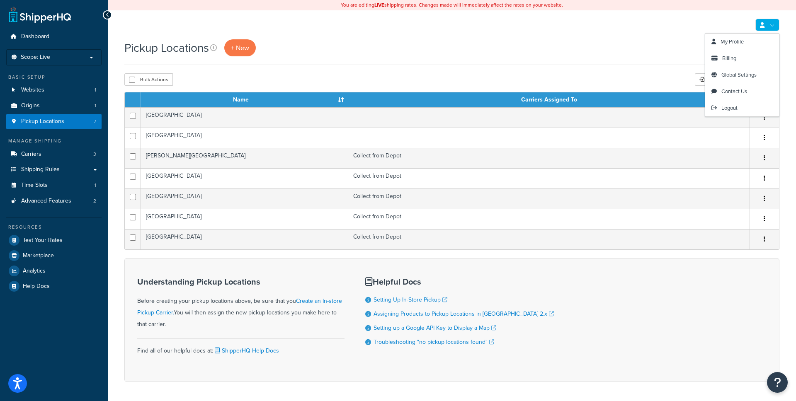  Describe the element at coordinates (34, 271) in the screenshot. I see `span: Analytics` at that location.